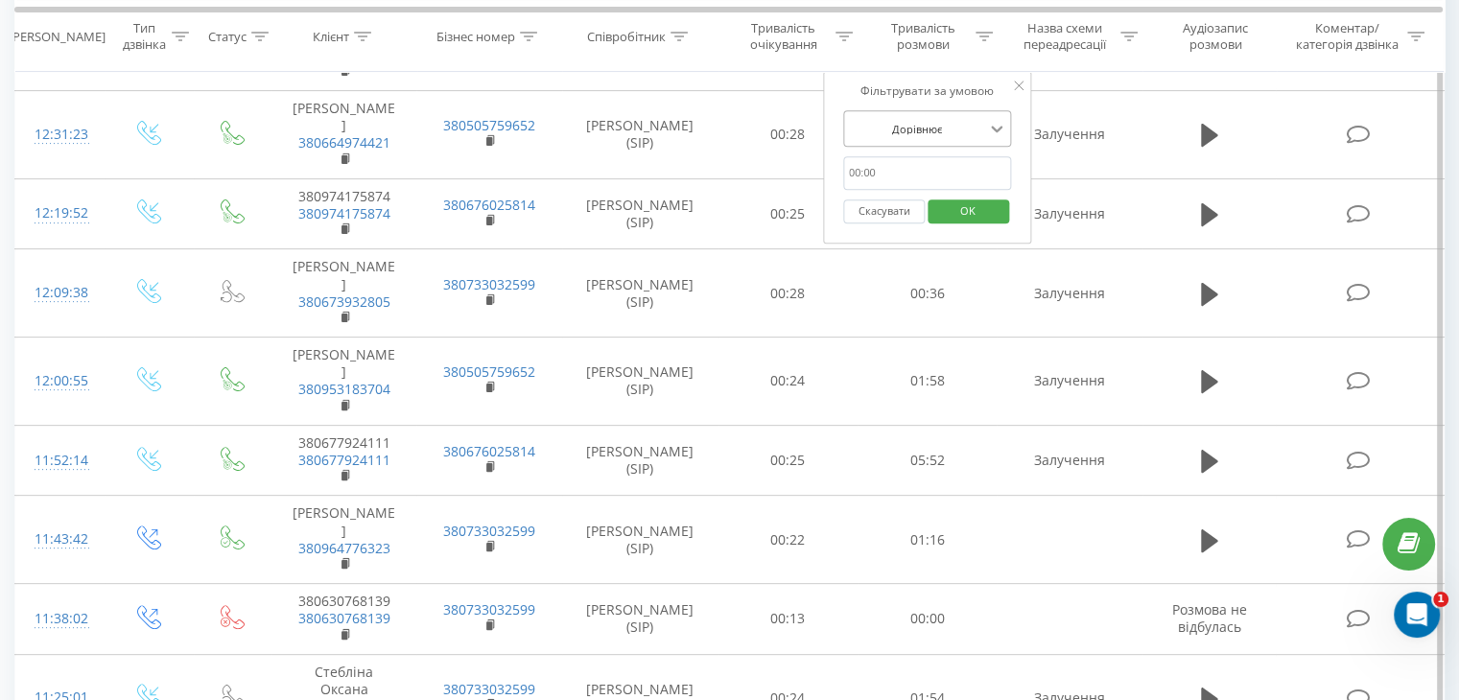 This screenshot has height=700, width=1459. What do you see at coordinates (344, 213) in the screenshot?
I see `a: 380974175874` at bounding box center [344, 213].